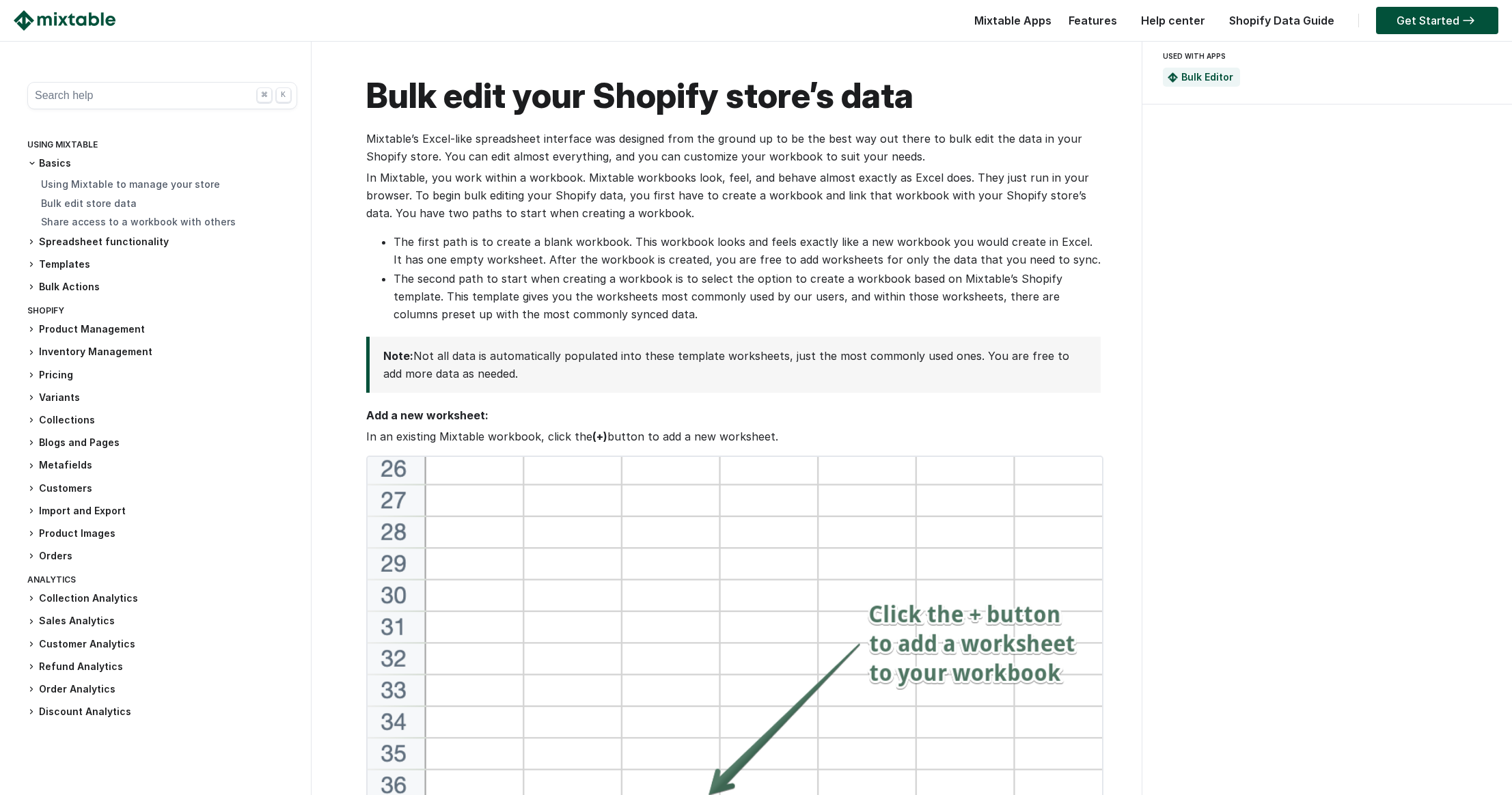  Describe the element at coordinates (733, 436) in the screenshot. I see `p: In an existing Mixtable workbook, click the button to add a new worksheet.` at that location.